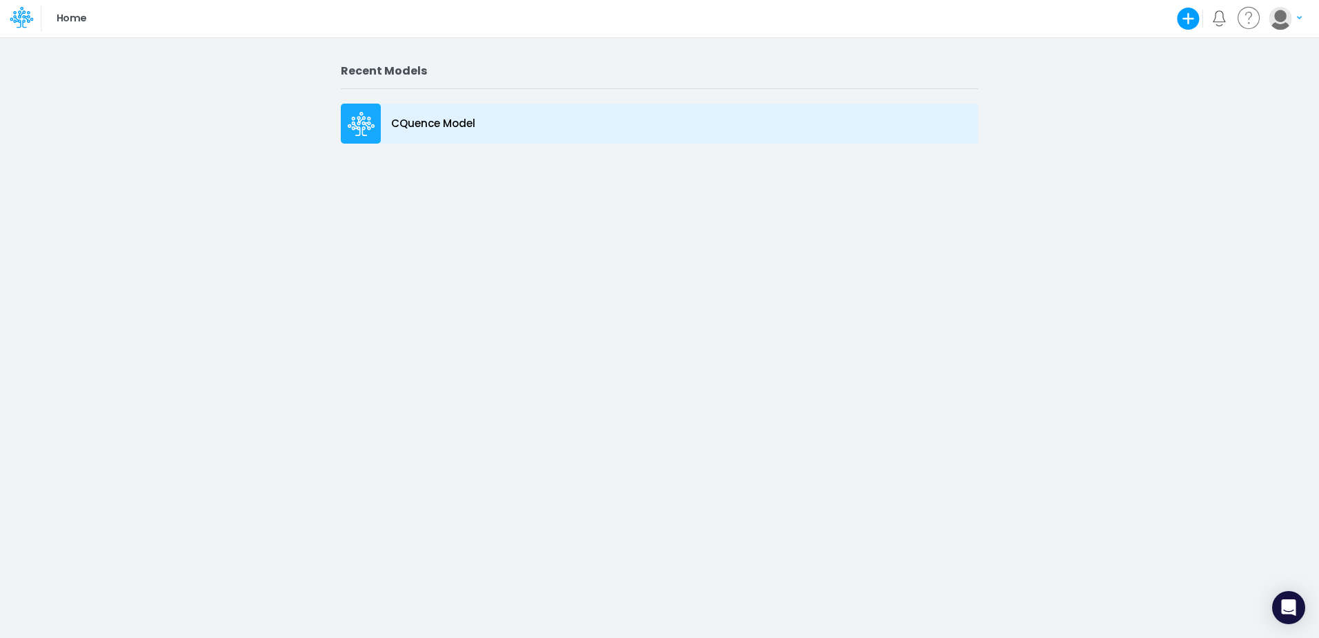  Describe the element at coordinates (660, 124) in the screenshot. I see `a: CQuence Model` at that location.